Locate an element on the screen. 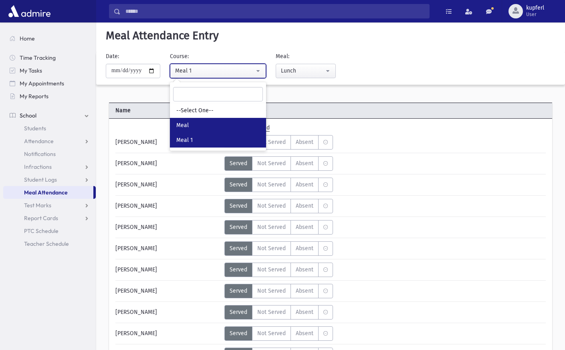  span: My Tasks is located at coordinates (31, 71).